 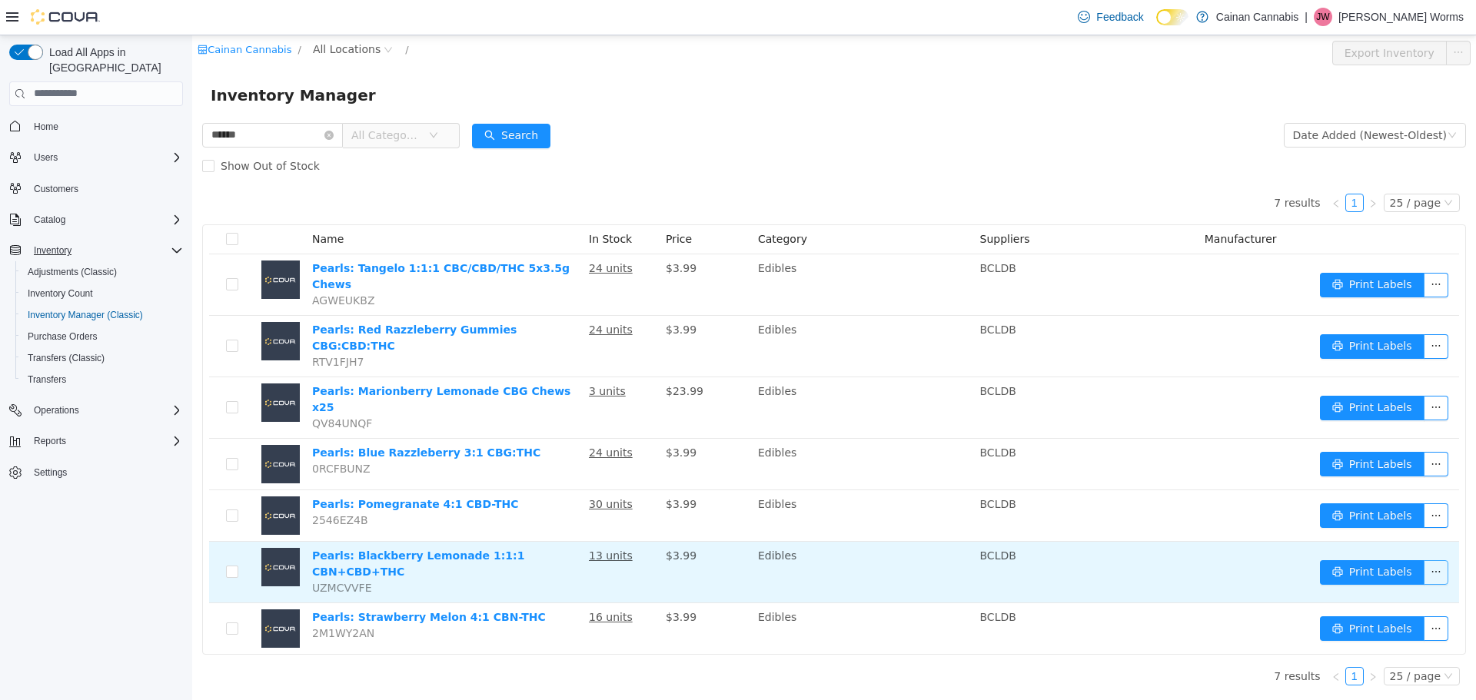 I want to click on i: icon: right, so click(x=1181, y=168).